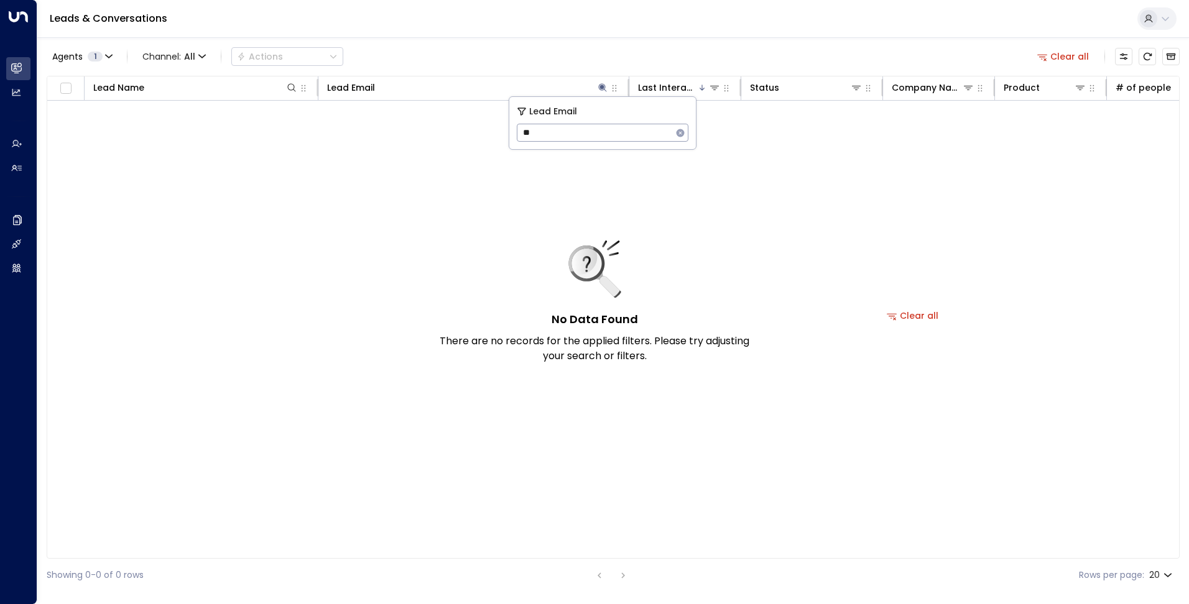 The width and height of the screenshot is (1189, 604). Describe the element at coordinates (174, 57) in the screenshot. I see `span: Channel:` at that location.